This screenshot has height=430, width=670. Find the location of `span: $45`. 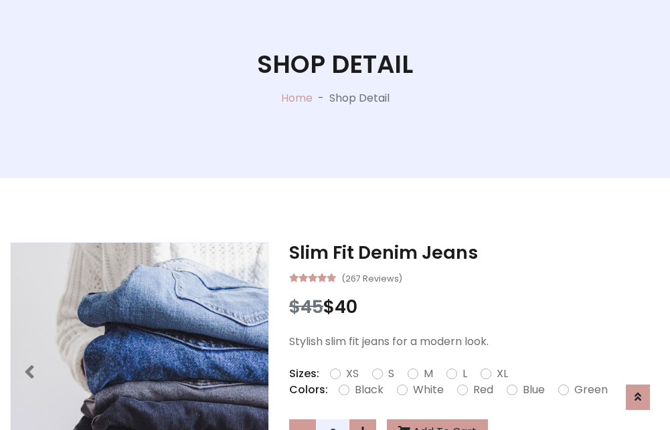

span: $45 is located at coordinates (306, 307).